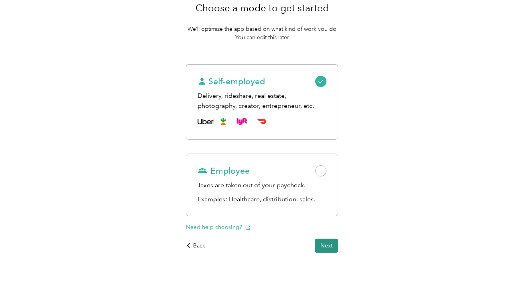 This screenshot has height=302, width=528. I want to click on span: Self-employed, so click(231, 82).